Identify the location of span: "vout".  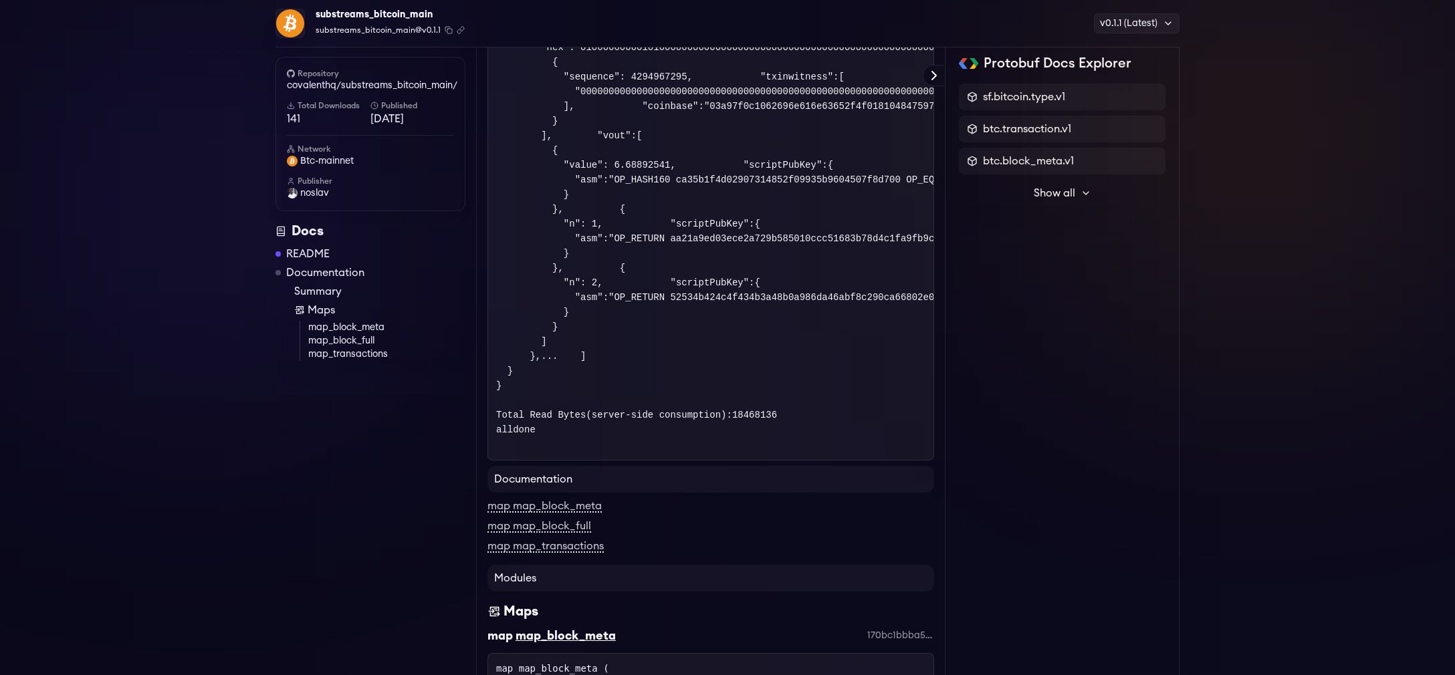
(614, 136).